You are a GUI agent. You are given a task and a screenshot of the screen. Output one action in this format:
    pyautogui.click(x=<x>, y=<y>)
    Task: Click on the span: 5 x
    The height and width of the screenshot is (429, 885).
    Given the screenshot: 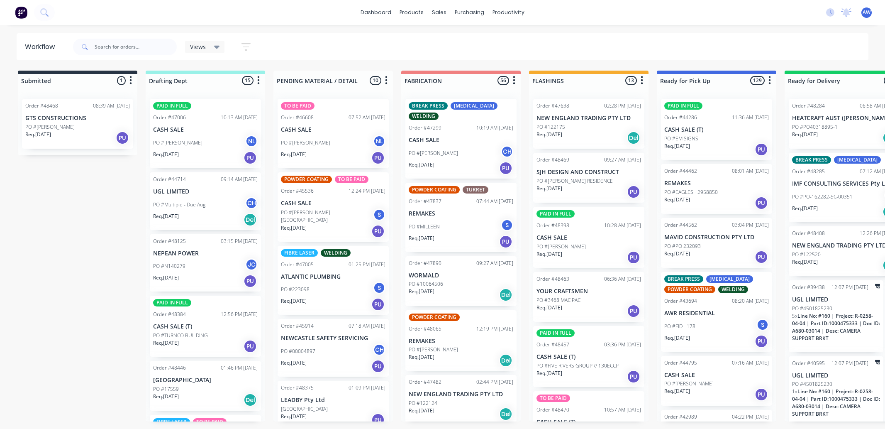 What is the action you would take?
    pyautogui.click(x=795, y=315)
    